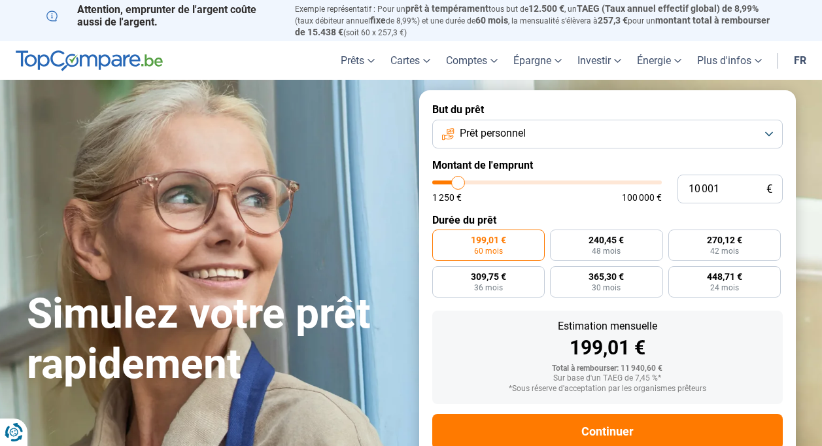 Image resolution: width=822 pixels, height=446 pixels. What do you see at coordinates (532, 26) in the screenshot?
I see `span: montant total à rembourser de 15.438 €` at bounding box center [532, 26].